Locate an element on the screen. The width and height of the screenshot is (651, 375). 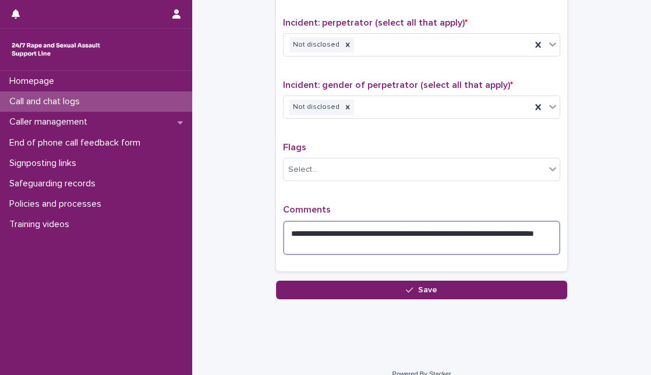
button: Save is located at coordinates (421, 290).